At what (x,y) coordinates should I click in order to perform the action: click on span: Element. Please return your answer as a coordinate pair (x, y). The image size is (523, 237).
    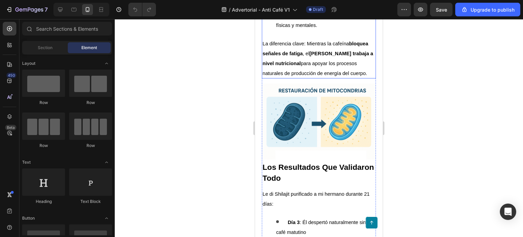
    Looking at the image, I should click on (89, 48).